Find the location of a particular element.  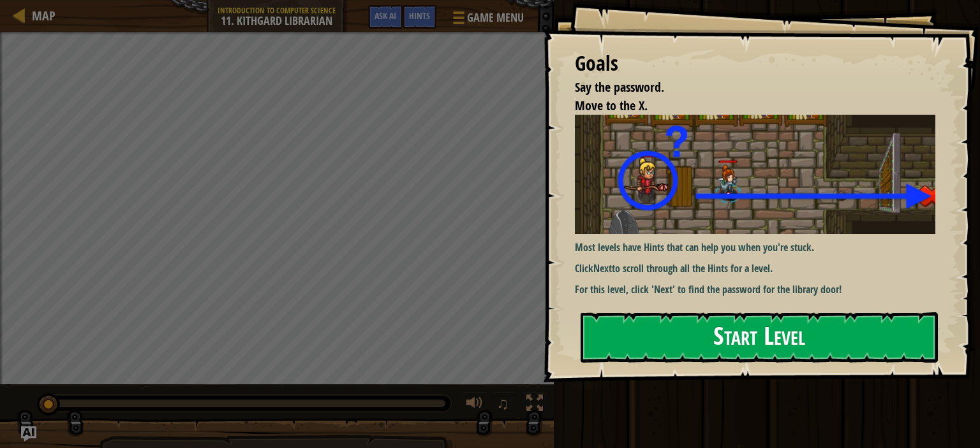

span: Hints is located at coordinates (419, 15).